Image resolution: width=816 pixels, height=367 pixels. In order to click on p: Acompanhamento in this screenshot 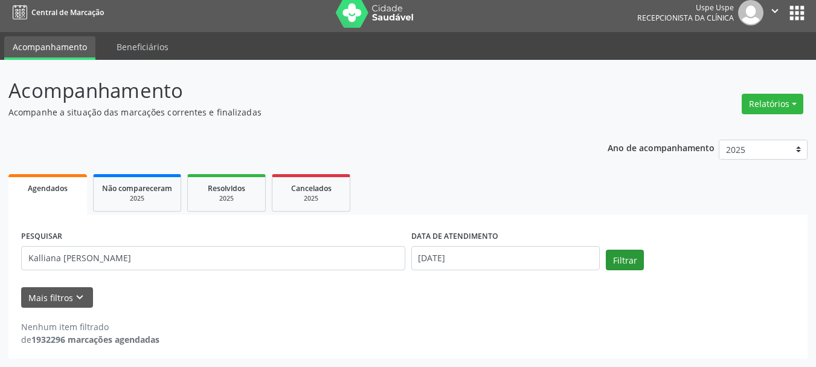, I will do `click(288, 91)`.